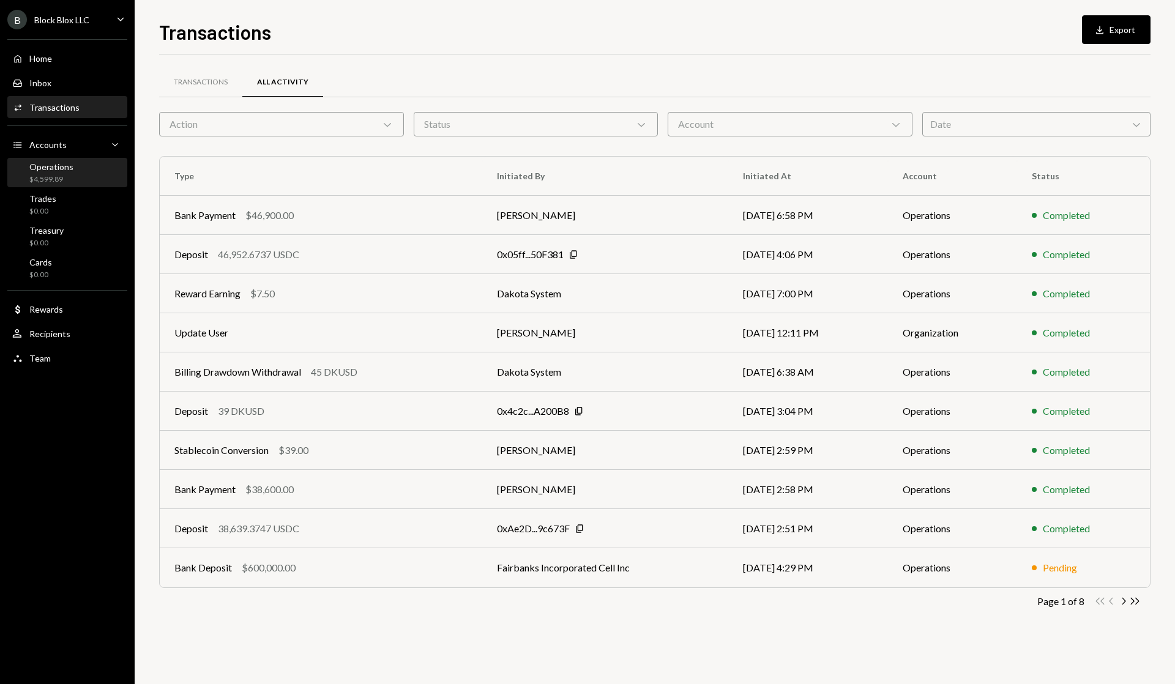 The height and width of the screenshot is (684, 1175). What do you see at coordinates (241, 411) in the screenshot?
I see `div: 39 DKUSD` at bounding box center [241, 411].